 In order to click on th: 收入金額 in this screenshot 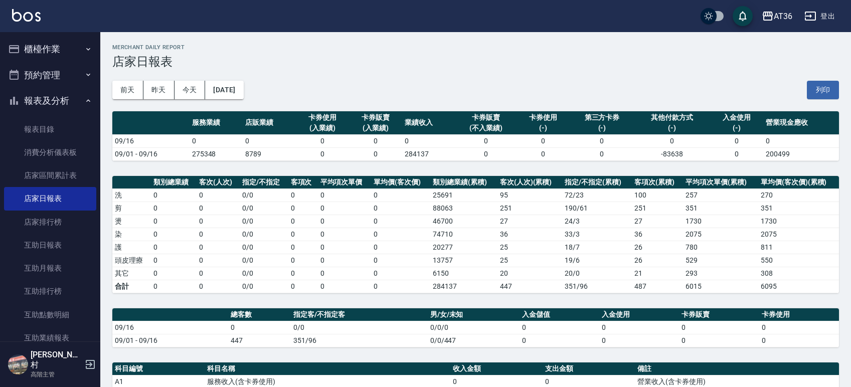, I will do `click(496, 369)`.